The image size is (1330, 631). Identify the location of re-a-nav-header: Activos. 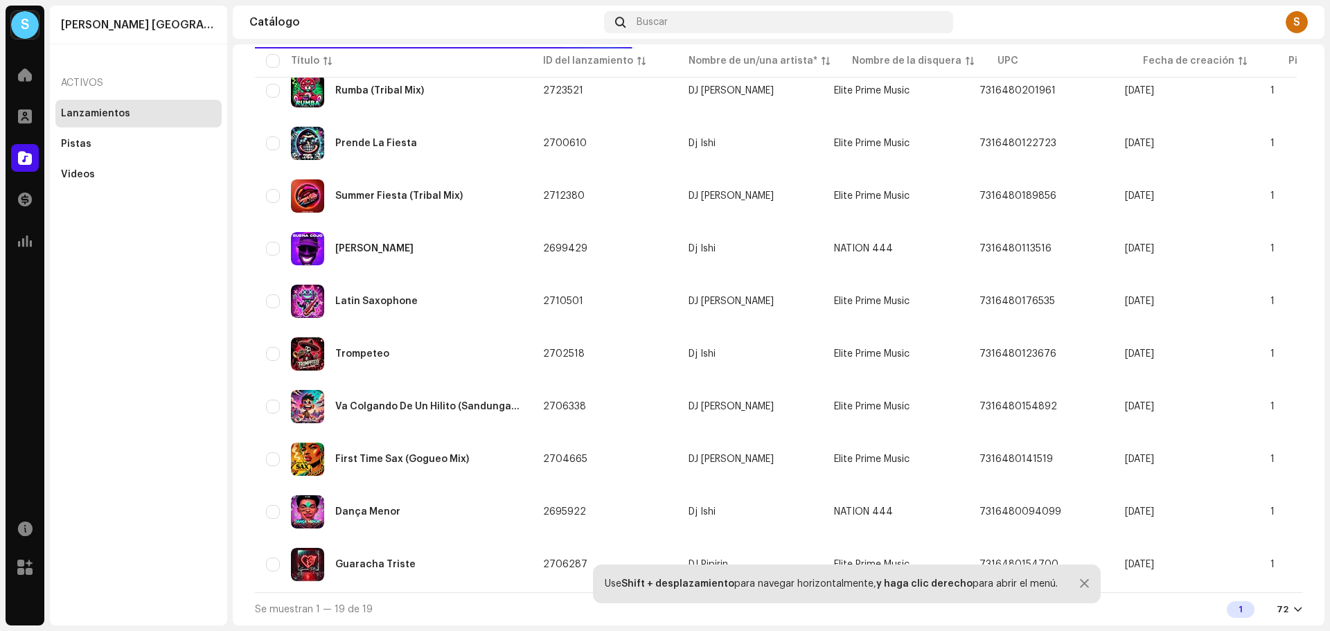
(139, 83).